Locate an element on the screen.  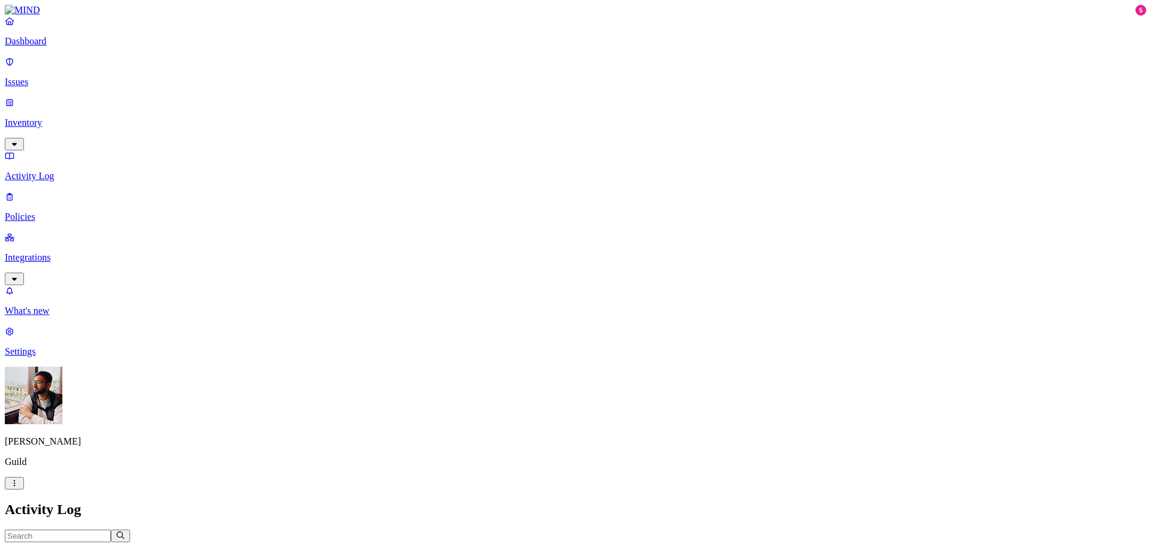
p: Policies is located at coordinates (575, 217).